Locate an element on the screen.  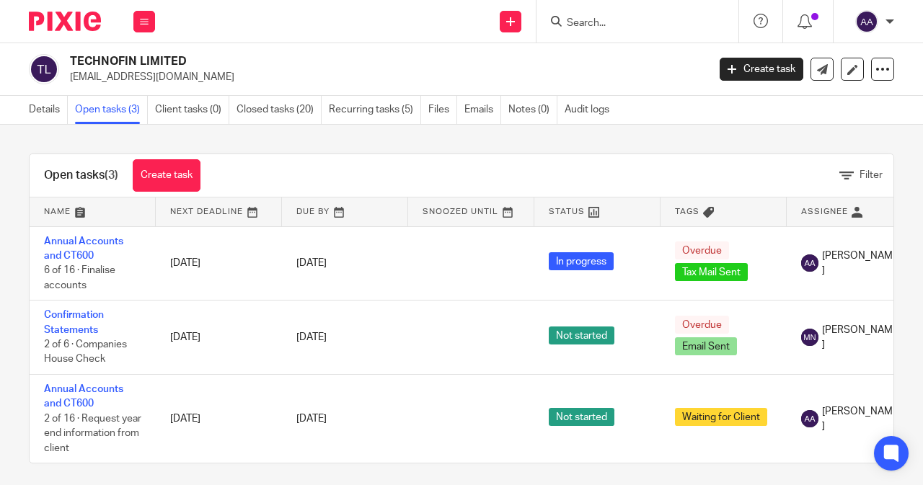
span: Filter is located at coordinates (871, 175).